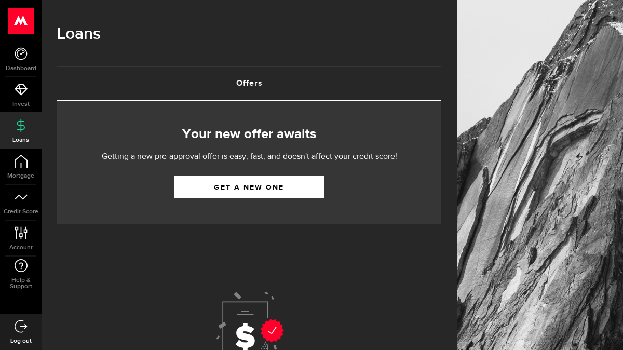 Image resolution: width=623 pixels, height=350 pixels. Describe the element at coordinates (249, 84) in the screenshot. I see `a: Offers` at that location.